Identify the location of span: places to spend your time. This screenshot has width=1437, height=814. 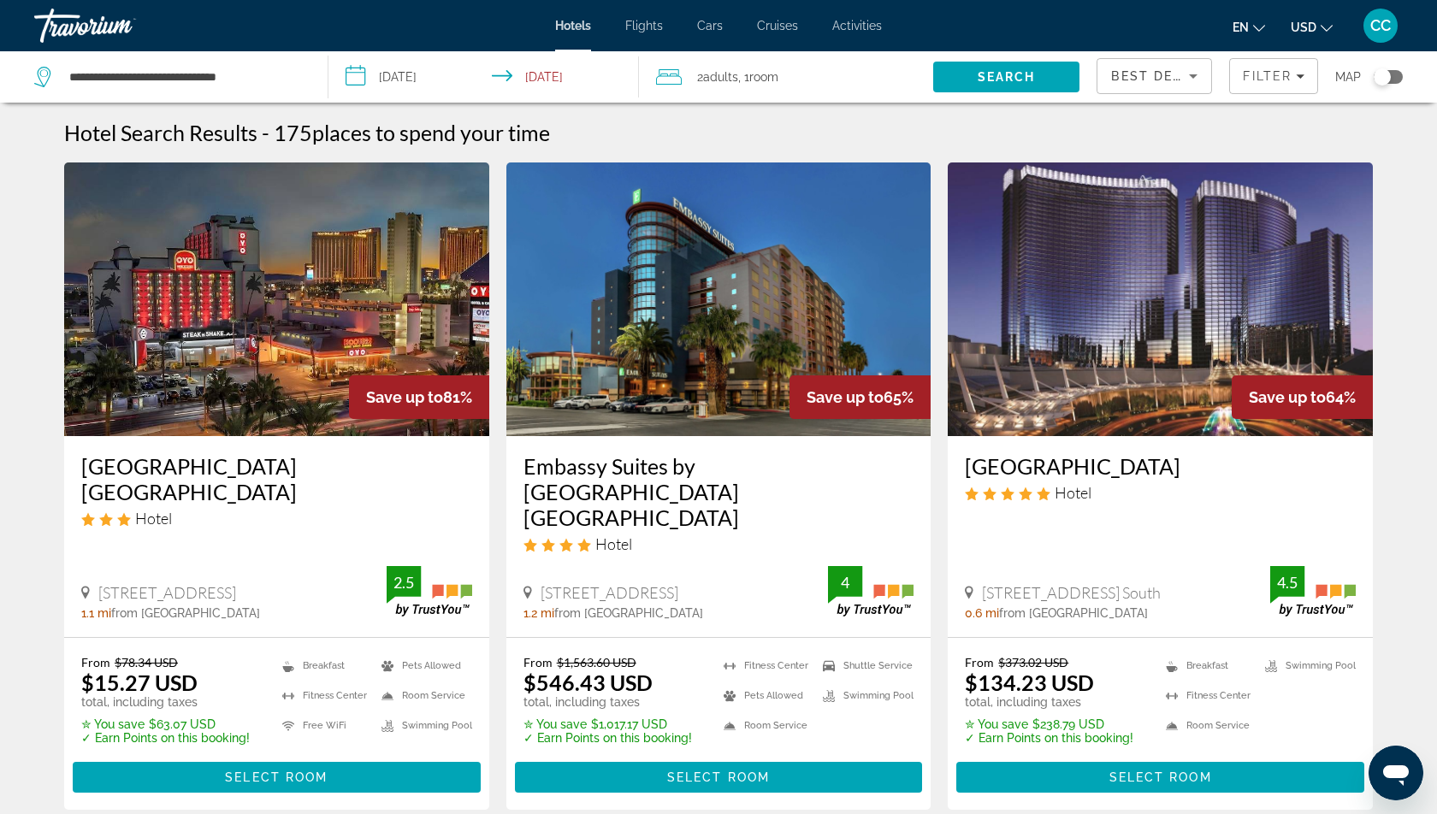
(431, 133).